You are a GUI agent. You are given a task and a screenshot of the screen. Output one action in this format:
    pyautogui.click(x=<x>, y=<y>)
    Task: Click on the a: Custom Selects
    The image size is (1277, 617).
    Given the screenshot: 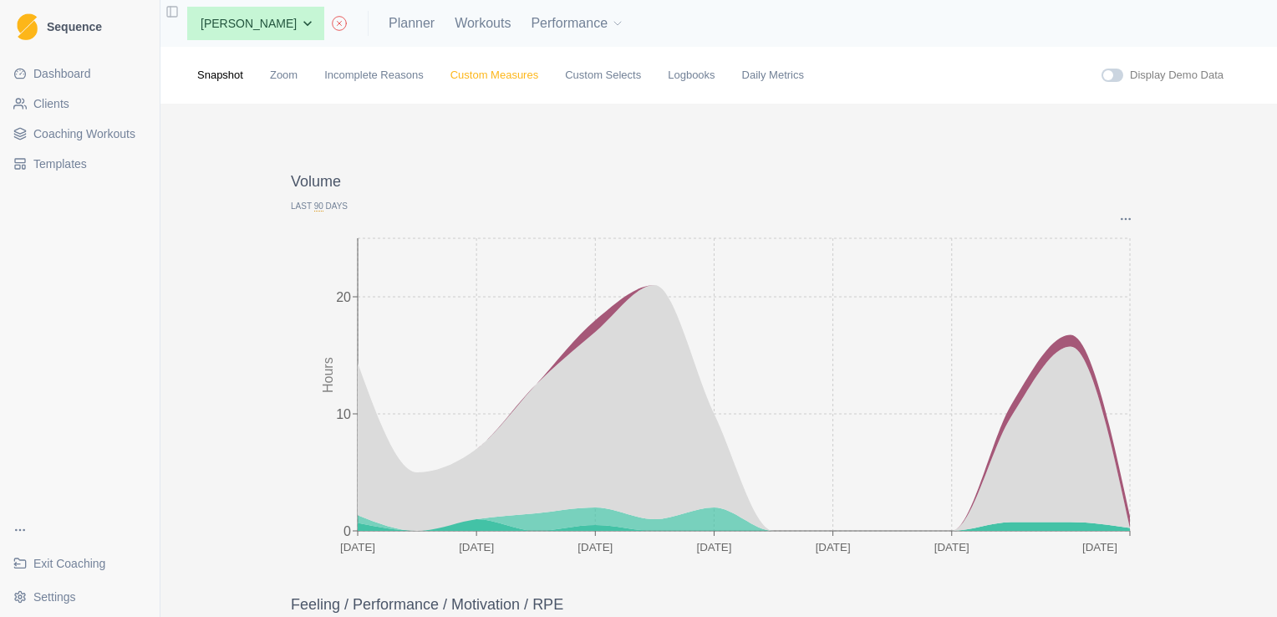 What is the action you would take?
    pyautogui.click(x=602, y=75)
    